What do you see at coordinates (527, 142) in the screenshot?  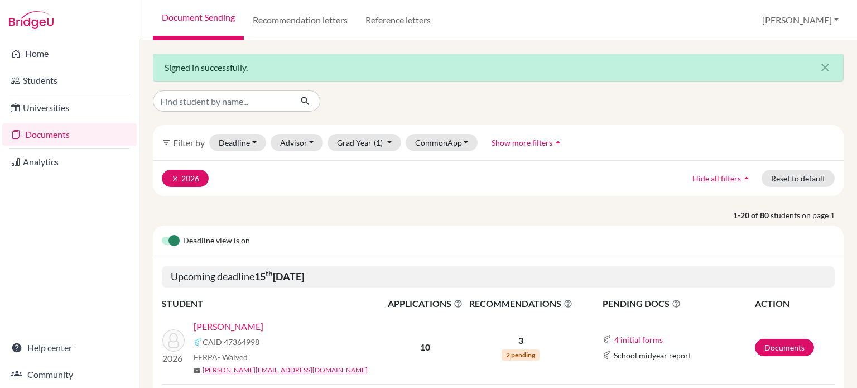 I see `button: Show more filtersarrow_drop_up` at bounding box center [527, 142].